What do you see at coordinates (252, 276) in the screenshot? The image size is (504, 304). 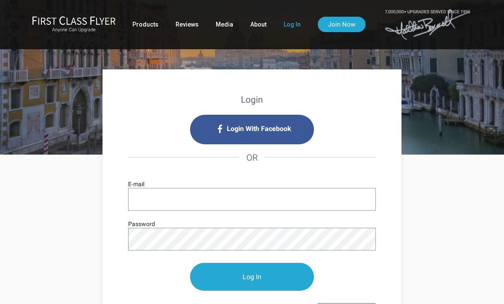 I see `input: Log In` at bounding box center [252, 276].